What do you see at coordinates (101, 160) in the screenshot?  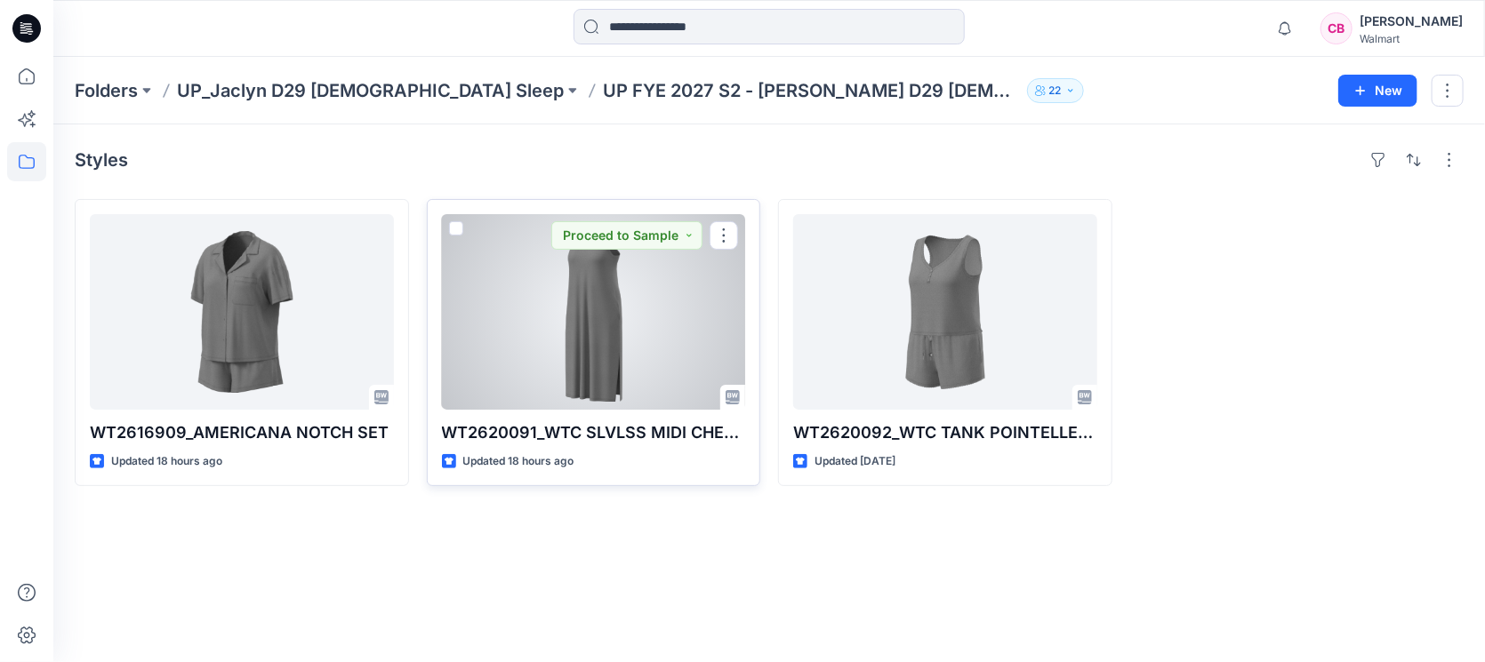 I see `h4: Styles` at bounding box center [101, 160].